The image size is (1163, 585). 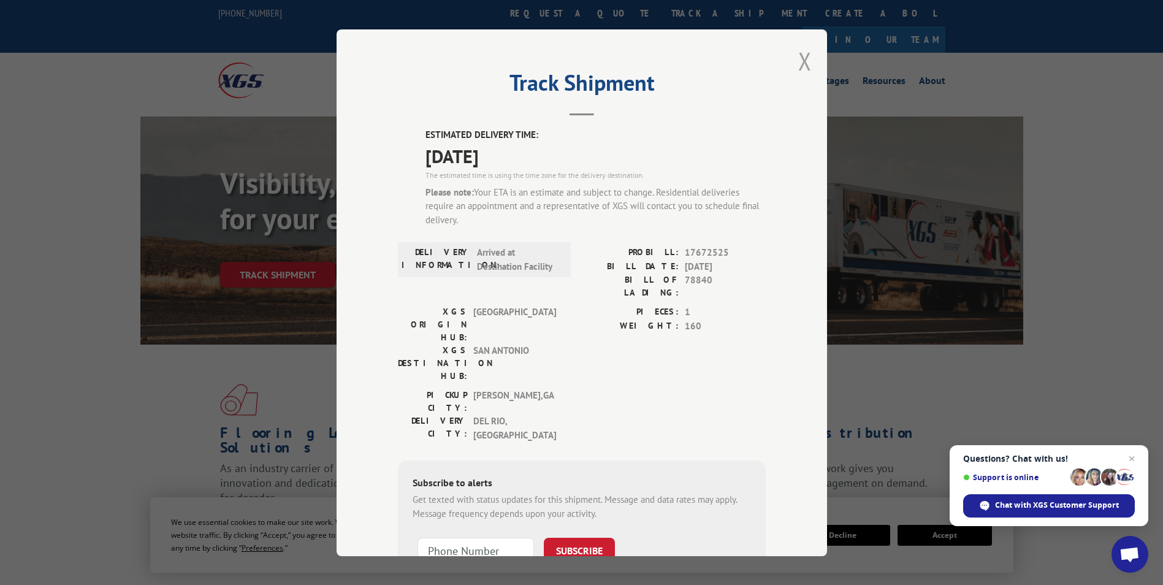 I want to click on label: DELIVERY CITY:, so click(x=432, y=428).